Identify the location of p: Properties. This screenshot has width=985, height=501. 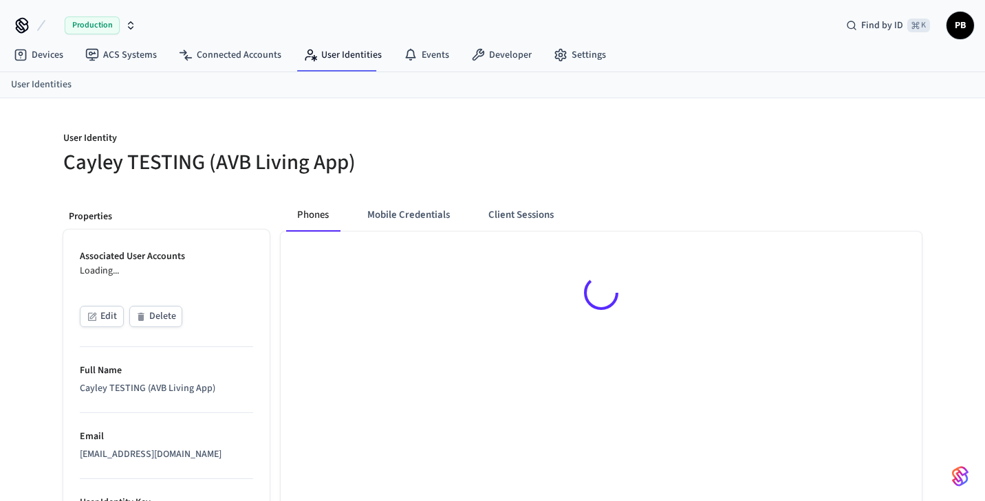
(166, 217).